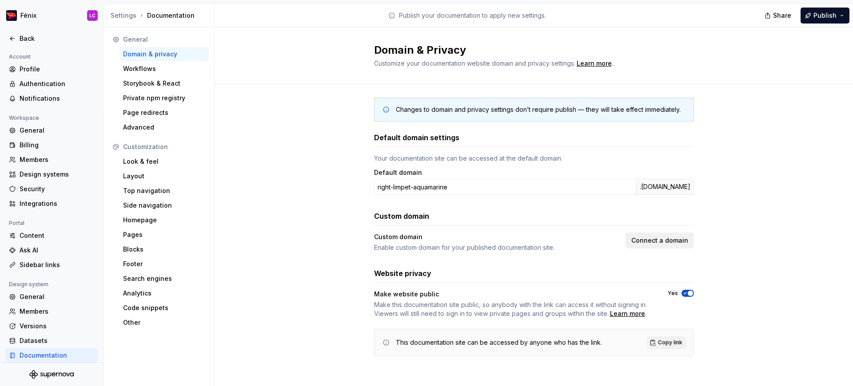 The image size is (853, 386). What do you see at coordinates (164, 113) in the screenshot?
I see `a: Page redirects` at bounding box center [164, 113].